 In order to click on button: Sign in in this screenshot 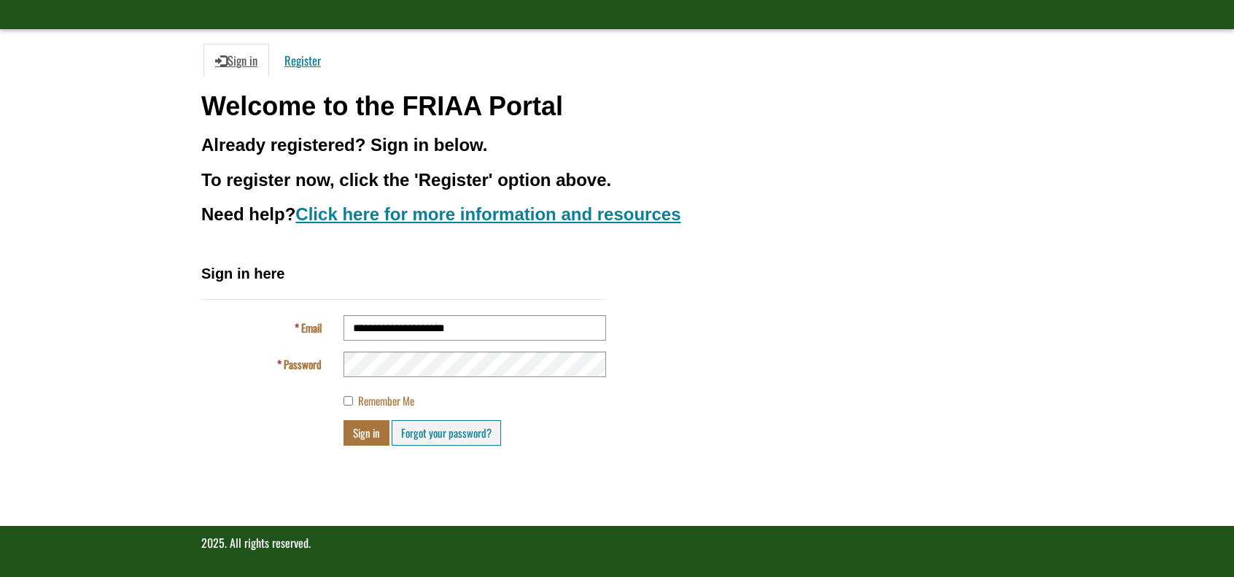, I will do `click(366, 433)`.